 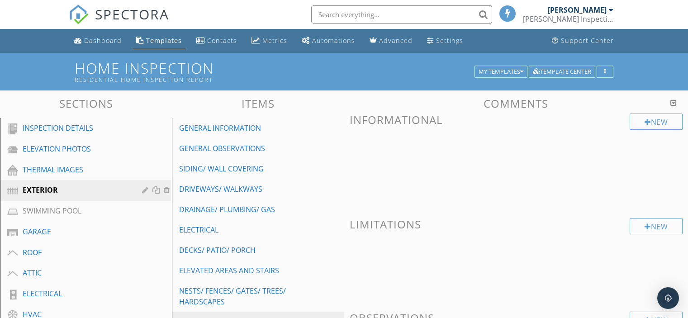 I want to click on div: My Templates, so click(x=501, y=72).